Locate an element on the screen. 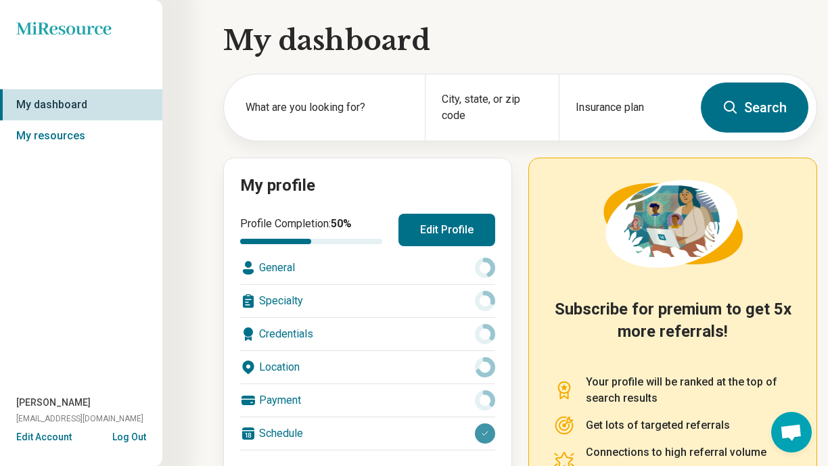  a: Open chat is located at coordinates (792, 432).